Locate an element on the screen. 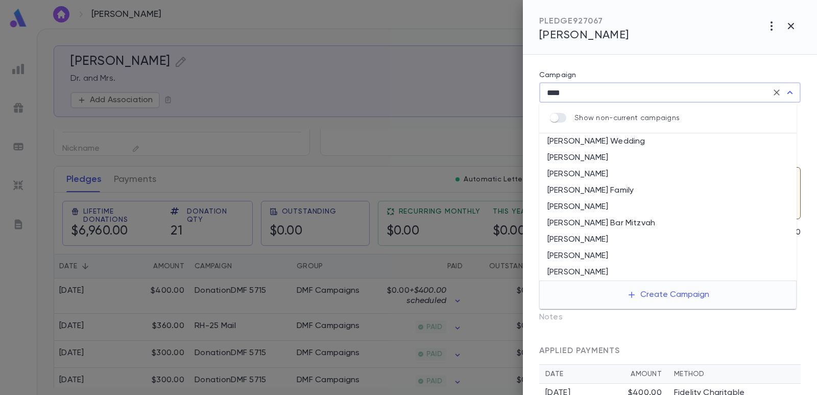 The image size is (817, 395). div: Amount is located at coordinates (646, 374).